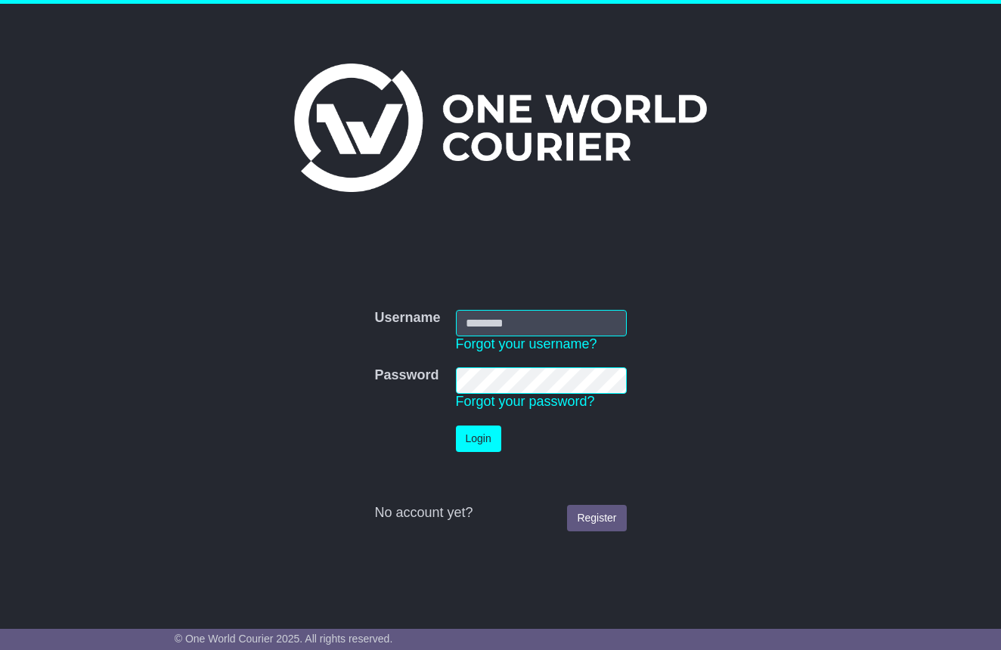 The width and height of the screenshot is (1001, 650). What do you see at coordinates (284, 639) in the screenshot?
I see `span: © One World Courier 2025. All rights reserved.` at bounding box center [284, 639].